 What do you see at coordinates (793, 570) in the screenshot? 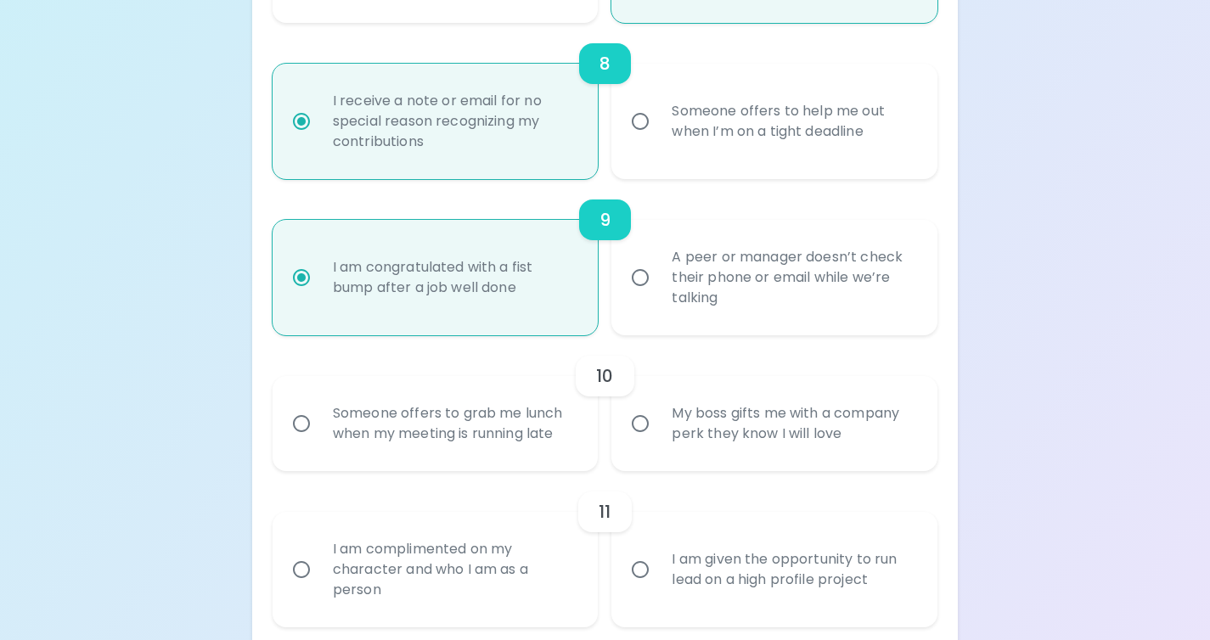
I see `div: I am given the opportunity to run lead on a high profile project` at bounding box center [793, 570].